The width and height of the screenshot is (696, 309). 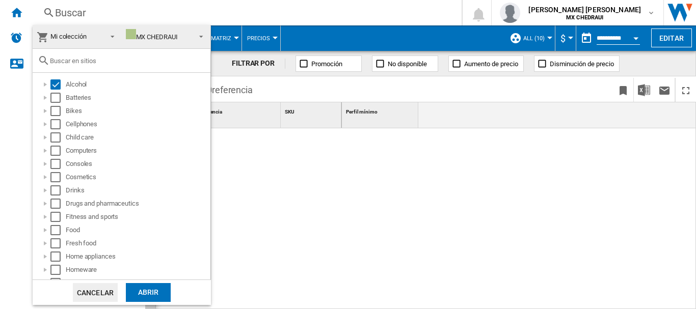 I want to click on div: Fresh food, so click(x=137, y=244).